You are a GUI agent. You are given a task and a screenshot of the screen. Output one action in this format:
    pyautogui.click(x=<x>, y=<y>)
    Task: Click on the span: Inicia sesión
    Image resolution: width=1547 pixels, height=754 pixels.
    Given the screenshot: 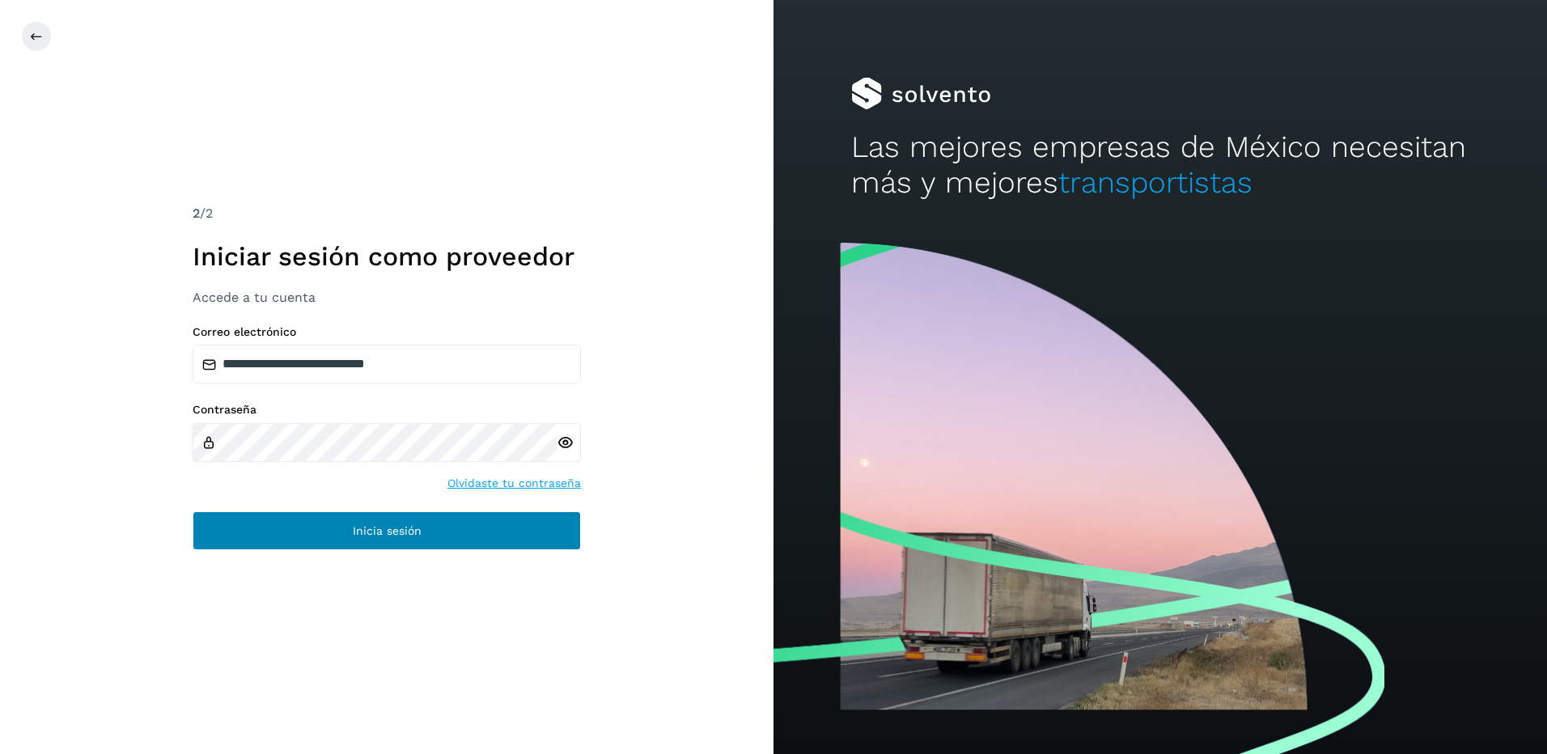 What is the action you would take?
    pyautogui.click(x=387, y=531)
    